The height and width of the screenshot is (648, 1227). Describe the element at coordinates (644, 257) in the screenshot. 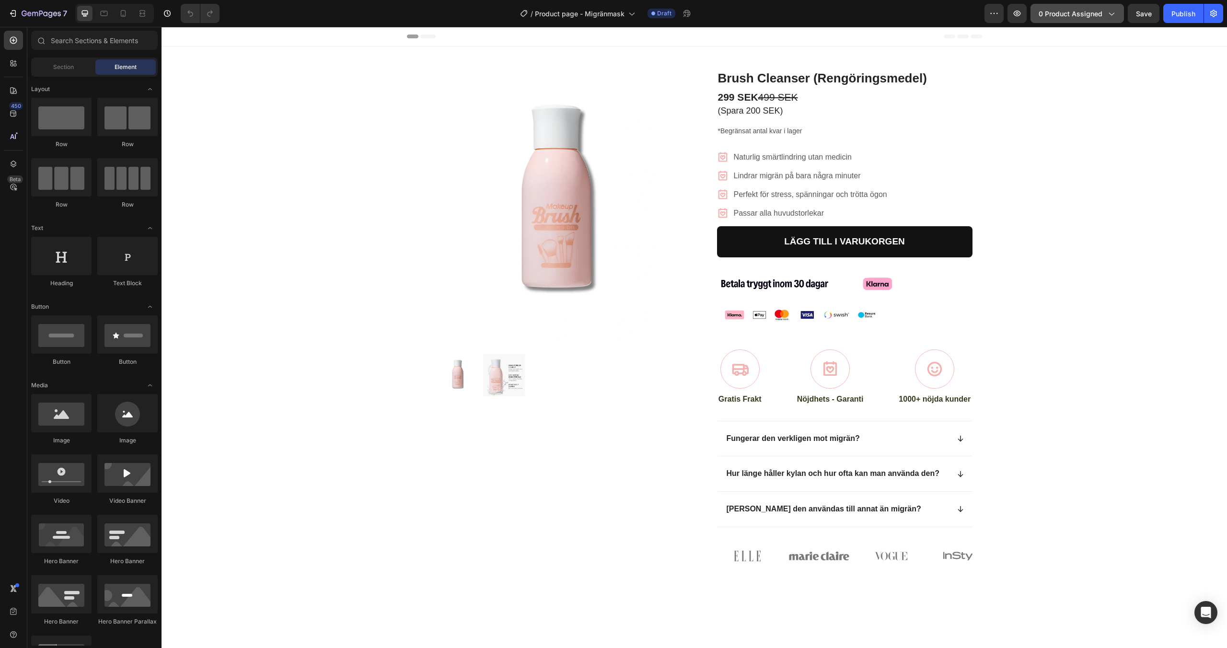

I see `img: gempages_581080910313554515-f70e10c4-0bb8-4f76-8450-d3762dbccdaf.png` at that location.